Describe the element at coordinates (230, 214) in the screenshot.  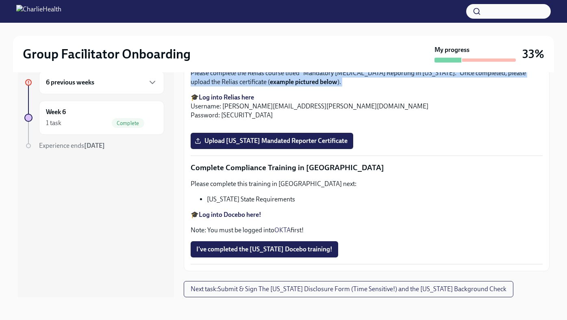
I see `strong: Log into Docebo here!` at that location.